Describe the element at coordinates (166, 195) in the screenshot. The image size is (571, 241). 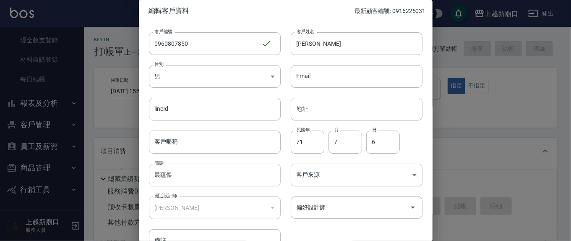
I see `label: 最近設計師` at that location.